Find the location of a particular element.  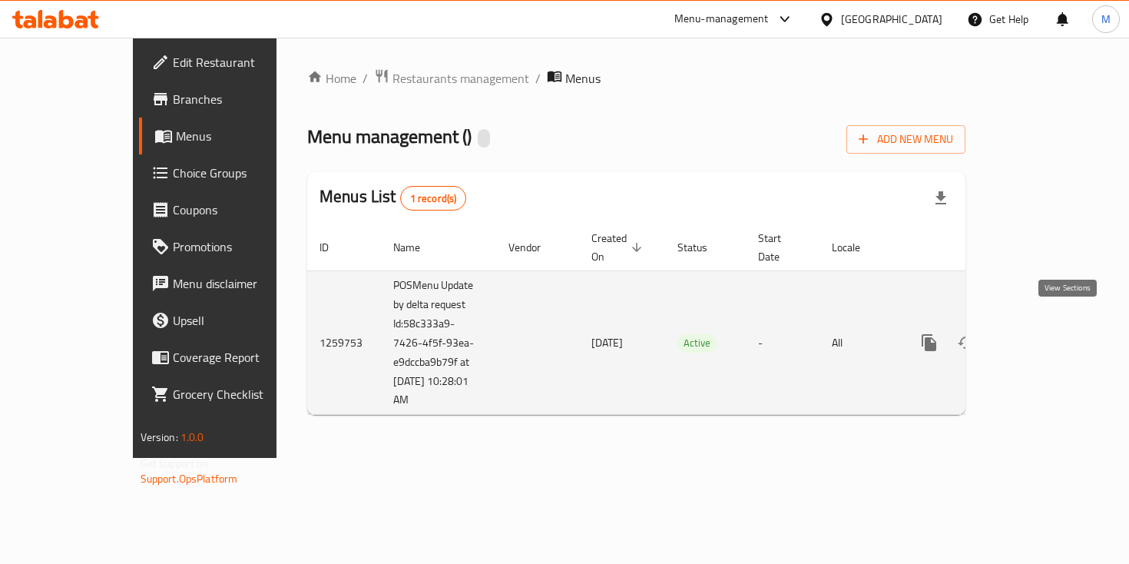

span: M is located at coordinates (1106, 19).